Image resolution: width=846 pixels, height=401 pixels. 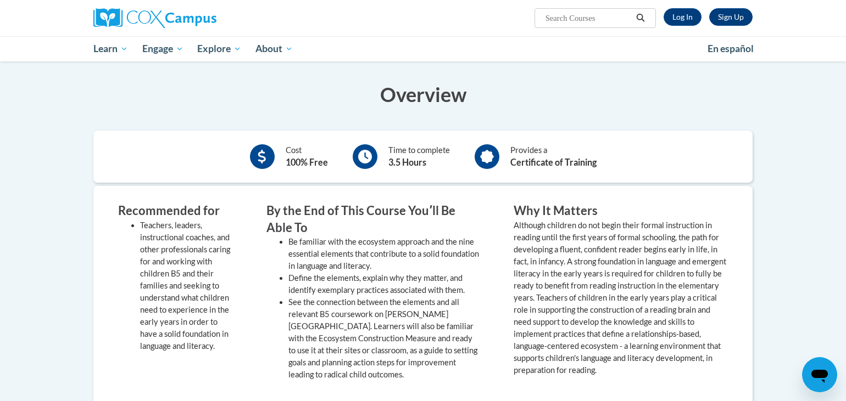 What do you see at coordinates (730, 48) in the screenshot?
I see `span: En español` at bounding box center [730, 48].